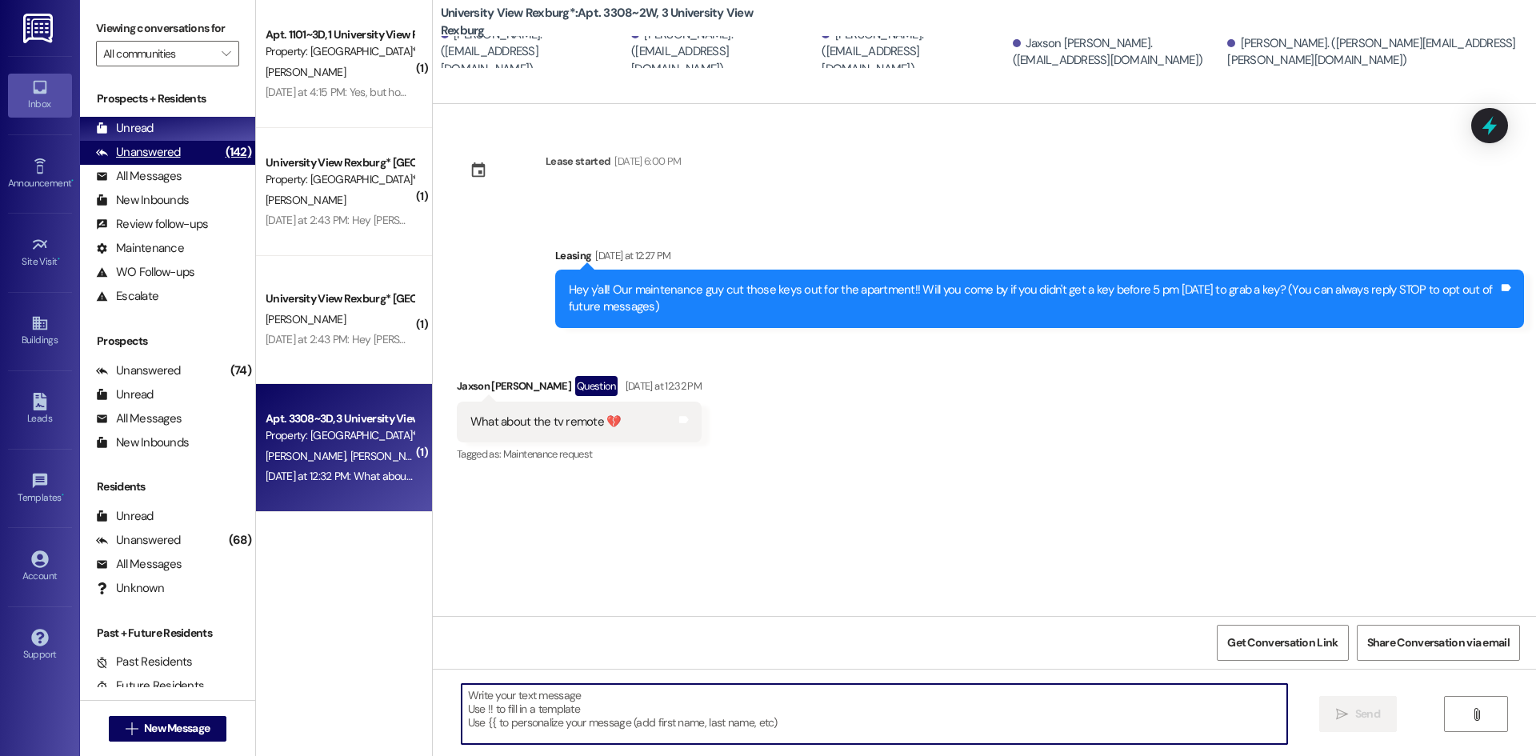 The height and width of the screenshot is (756, 1536). What do you see at coordinates (158, 54) in the screenshot?
I see `input: All communities` at bounding box center [158, 54].